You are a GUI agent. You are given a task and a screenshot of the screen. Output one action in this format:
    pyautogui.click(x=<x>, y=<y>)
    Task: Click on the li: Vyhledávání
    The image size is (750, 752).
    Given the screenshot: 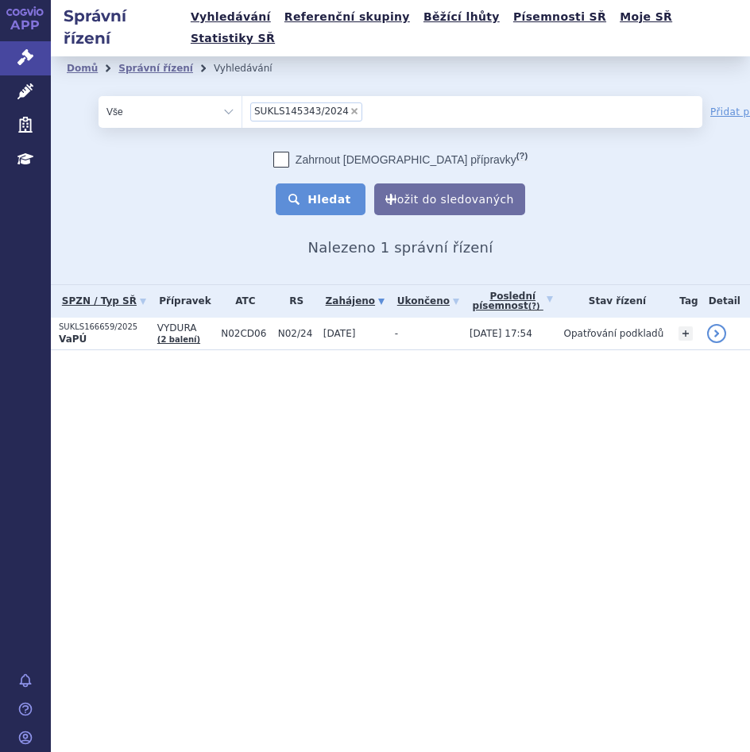 What is the action you would take?
    pyautogui.click(x=253, y=68)
    